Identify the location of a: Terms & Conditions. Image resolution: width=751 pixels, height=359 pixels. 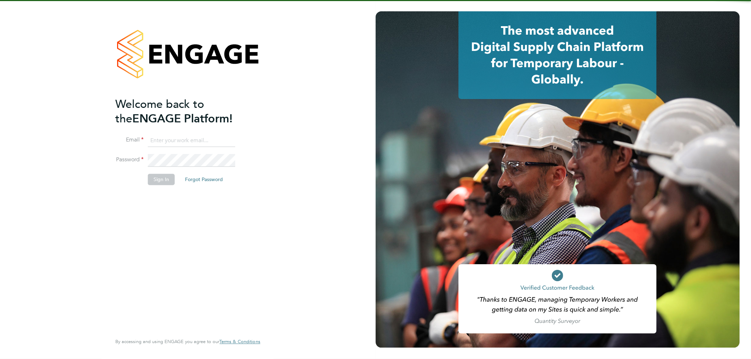
(240, 342).